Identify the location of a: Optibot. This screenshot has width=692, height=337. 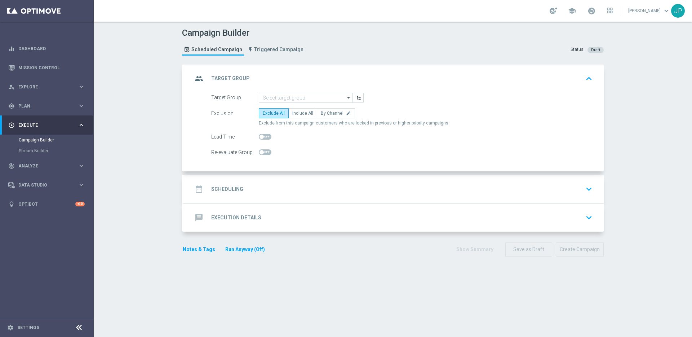
(47, 204).